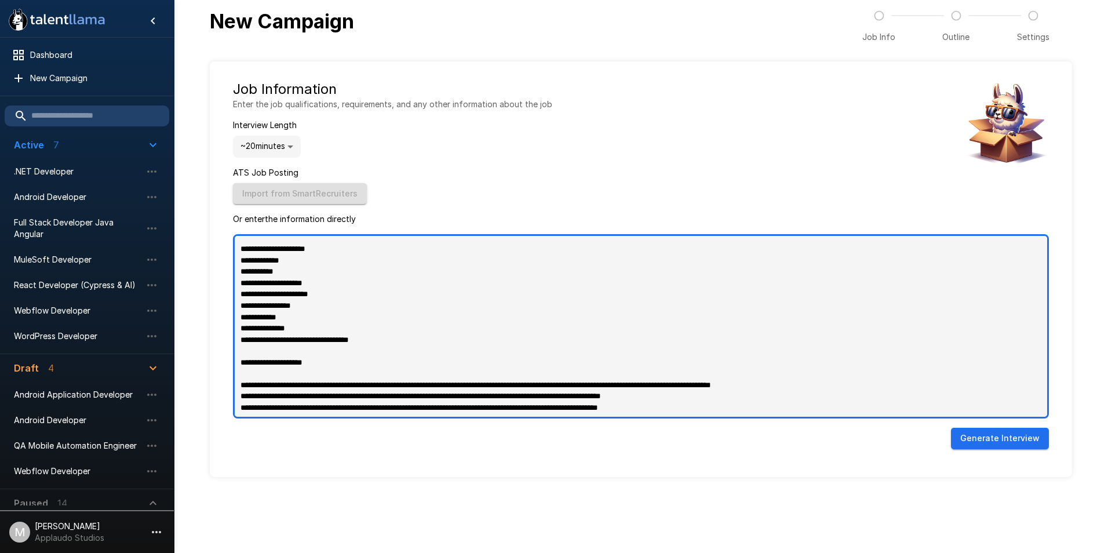 The width and height of the screenshot is (1108, 553). What do you see at coordinates (999, 438) in the screenshot?
I see `button: Generate Interview` at bounding box center [999, 438].